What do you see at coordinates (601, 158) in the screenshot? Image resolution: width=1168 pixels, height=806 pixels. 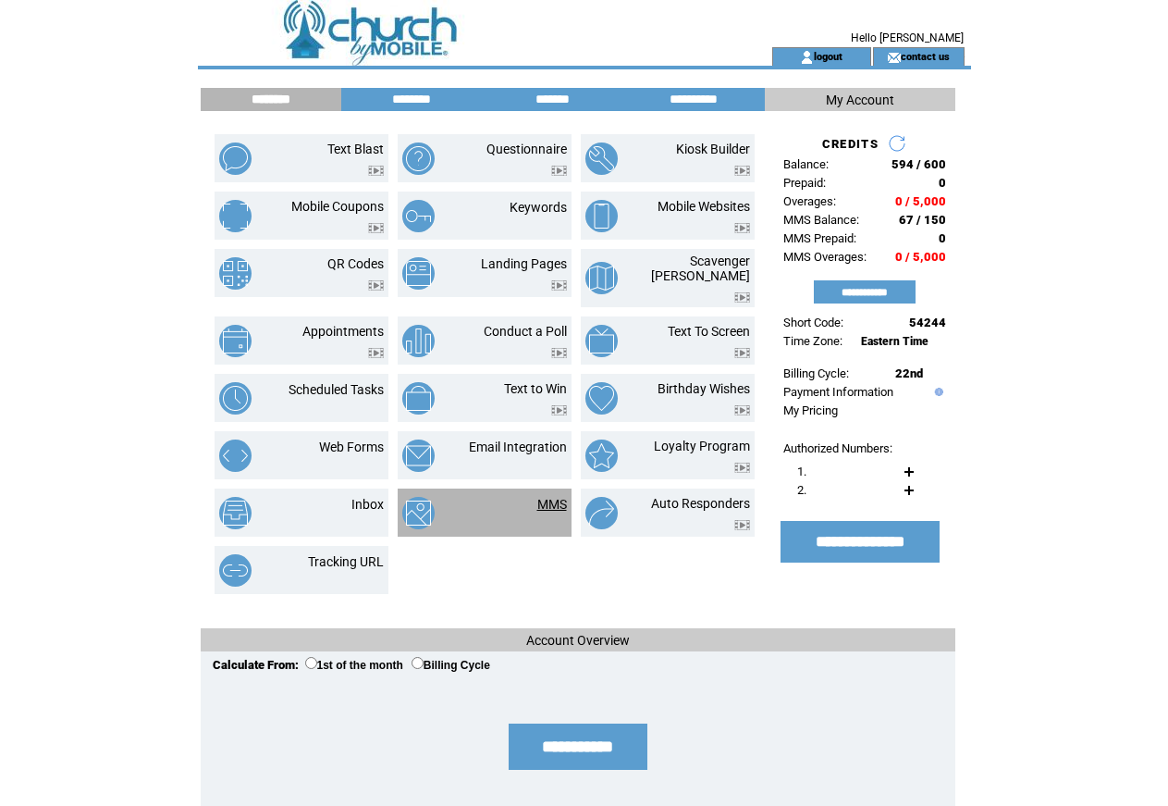 I see `img: kiosk-builder.png` at bounding box center [601, 158].